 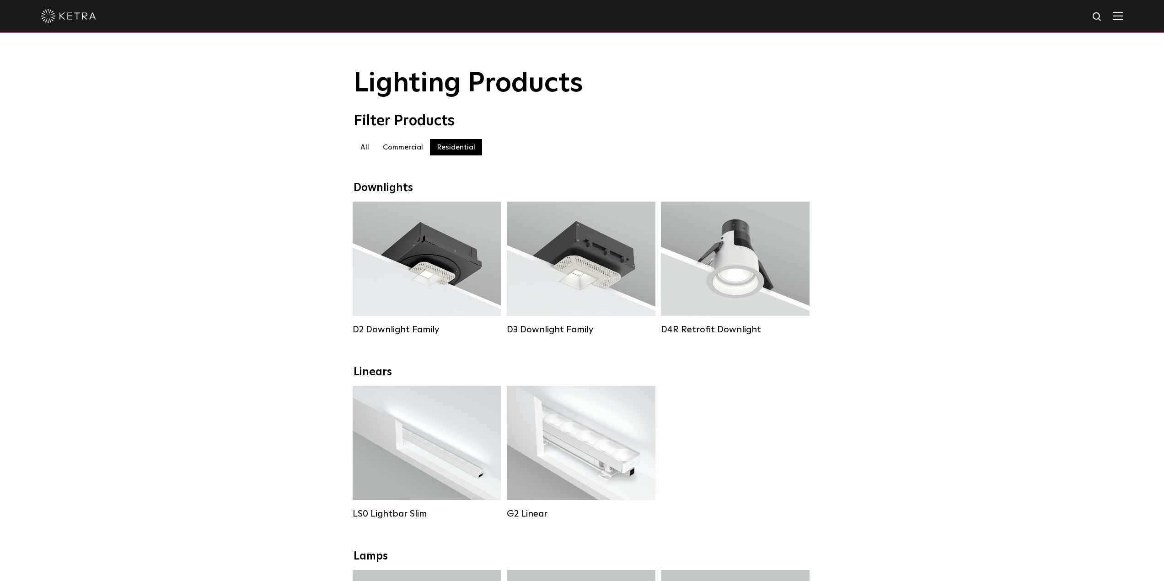 I want to click on label: All, so click(x=365, y=147).